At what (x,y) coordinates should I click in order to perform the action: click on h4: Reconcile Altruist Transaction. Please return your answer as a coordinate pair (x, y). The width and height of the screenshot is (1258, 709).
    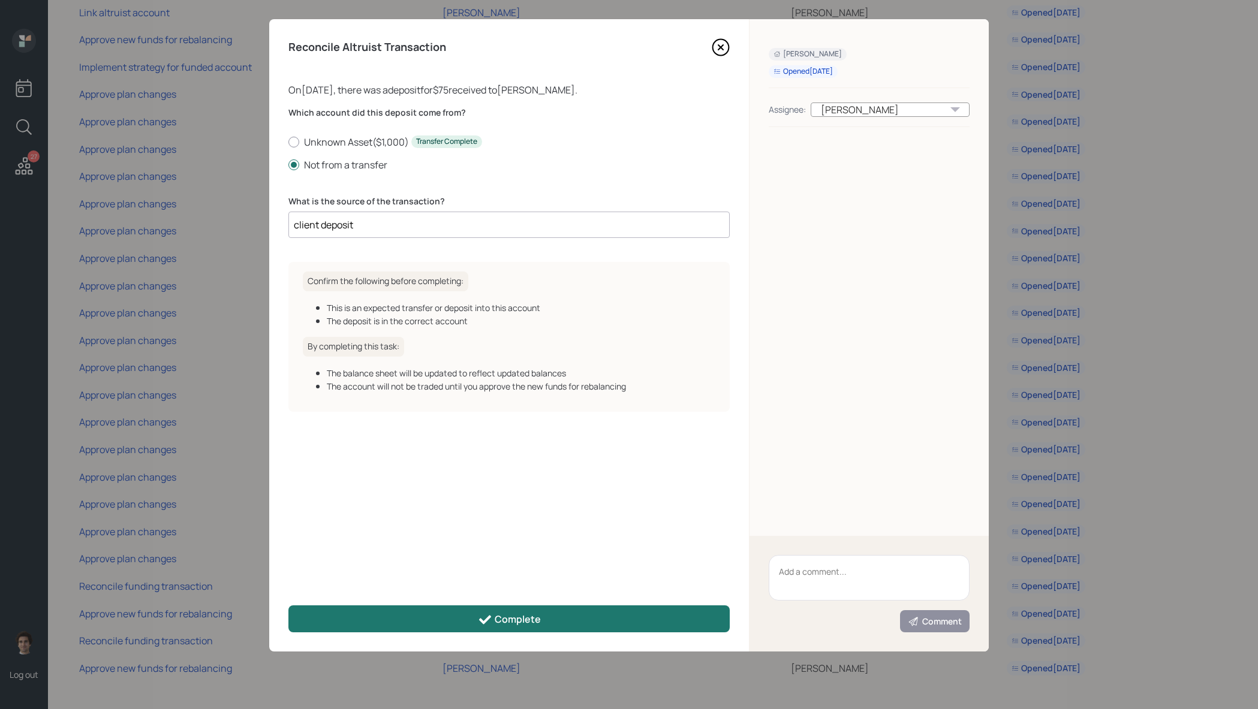
    Looking at the image, I should click on (367, 47).